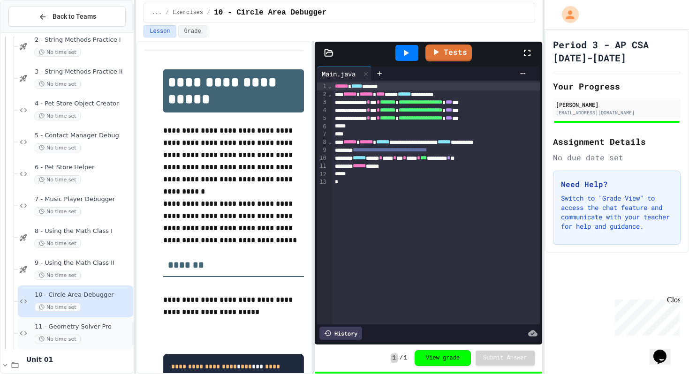  Describe the element at coordinates (322, 118) in the screenshot. I see `div: 5` at that location.